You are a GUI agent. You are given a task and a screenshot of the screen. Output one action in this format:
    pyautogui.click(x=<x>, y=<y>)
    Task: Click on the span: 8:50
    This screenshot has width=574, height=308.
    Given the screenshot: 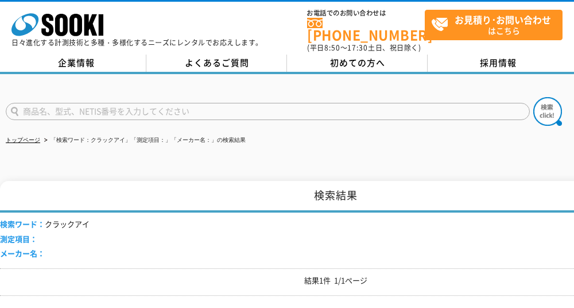 What is the action you would take?
    pyautogui.click(x=332, y=48)
    